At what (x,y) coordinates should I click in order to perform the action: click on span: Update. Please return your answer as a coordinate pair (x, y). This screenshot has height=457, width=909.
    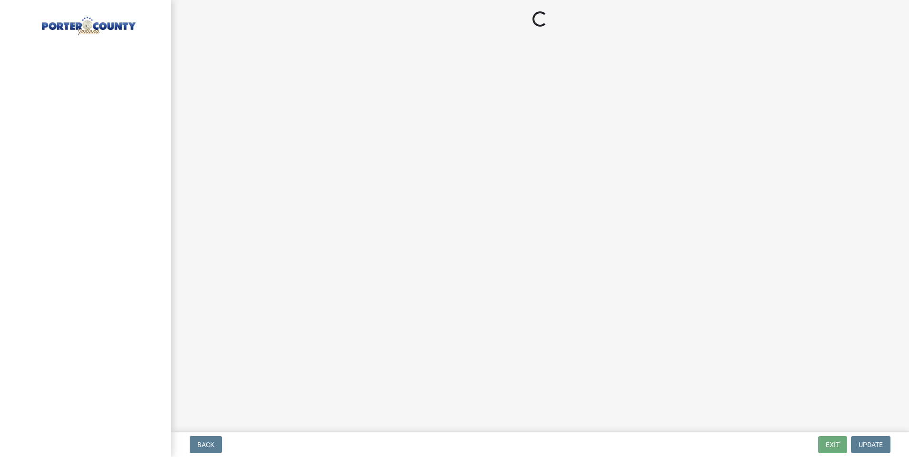
    Looking at the image, I should click on (870, 445).